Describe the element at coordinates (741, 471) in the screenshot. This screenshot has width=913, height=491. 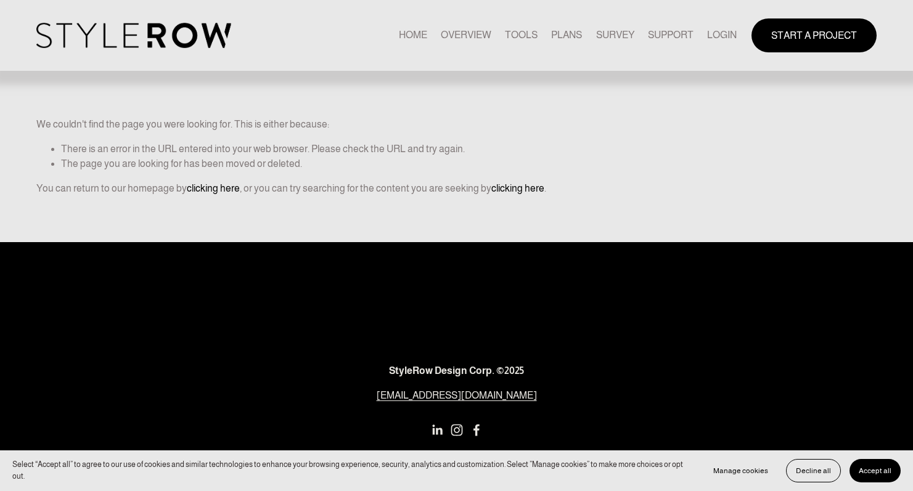
I see `span: Manage cookies` at that location.